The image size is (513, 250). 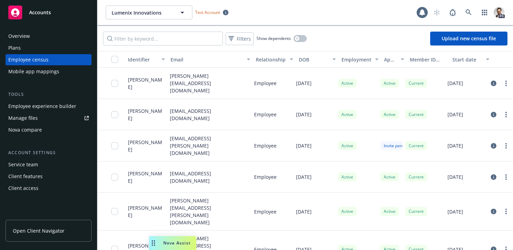 I want to click on div: Drag to move, so click(x=153, y=243).